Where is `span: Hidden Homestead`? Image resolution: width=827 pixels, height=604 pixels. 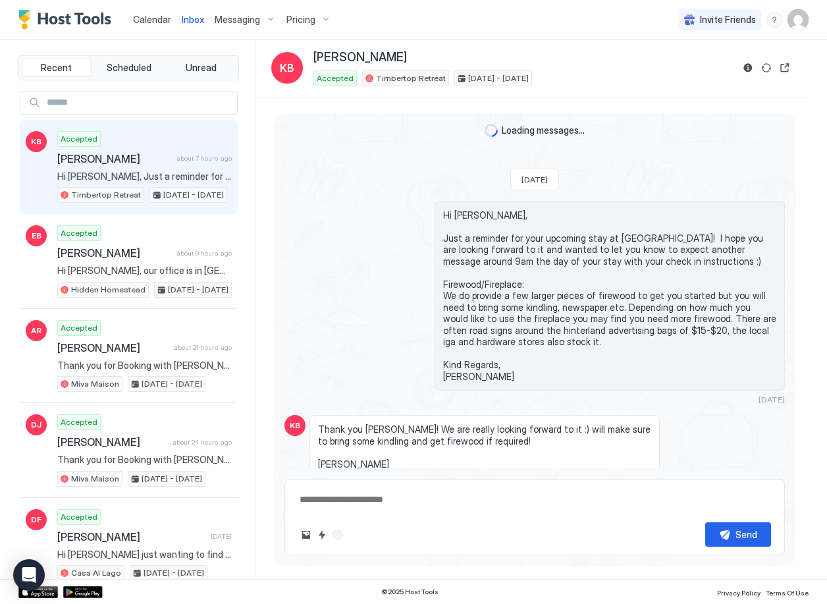 span: Hidden Homestead is located at coordinates (108, 290).